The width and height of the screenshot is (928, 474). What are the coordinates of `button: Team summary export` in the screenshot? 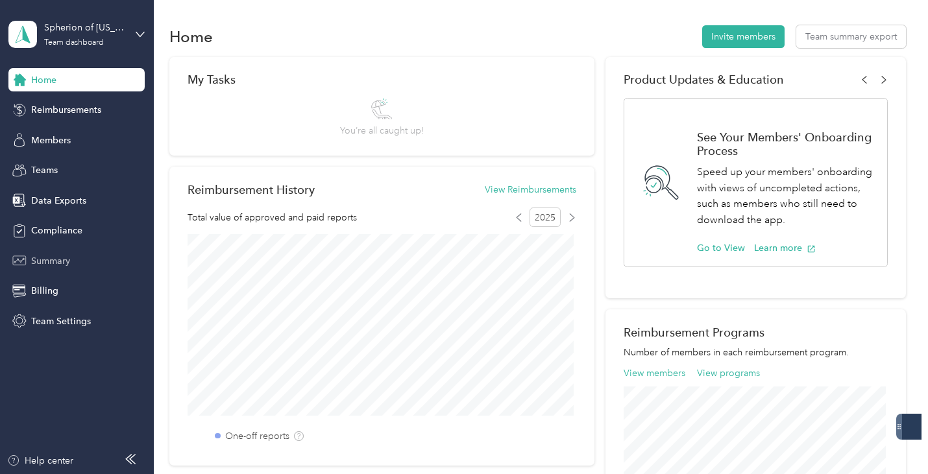 It's located at (850, 36).